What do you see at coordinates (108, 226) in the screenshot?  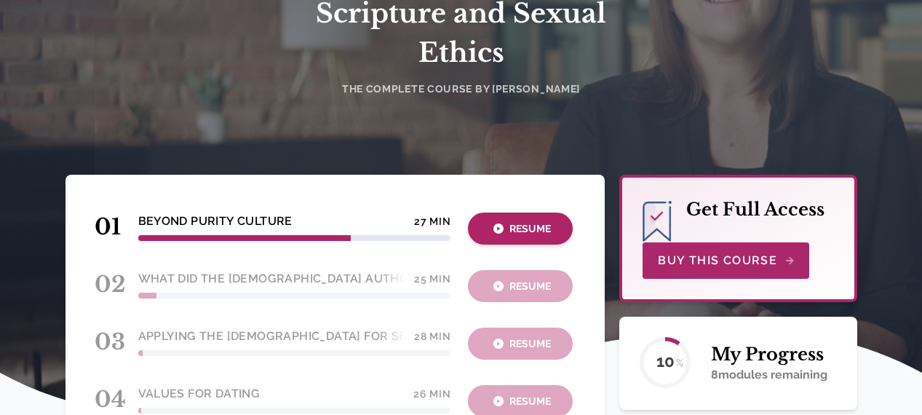 I see `span: 01` at bounding box center [108, 226].